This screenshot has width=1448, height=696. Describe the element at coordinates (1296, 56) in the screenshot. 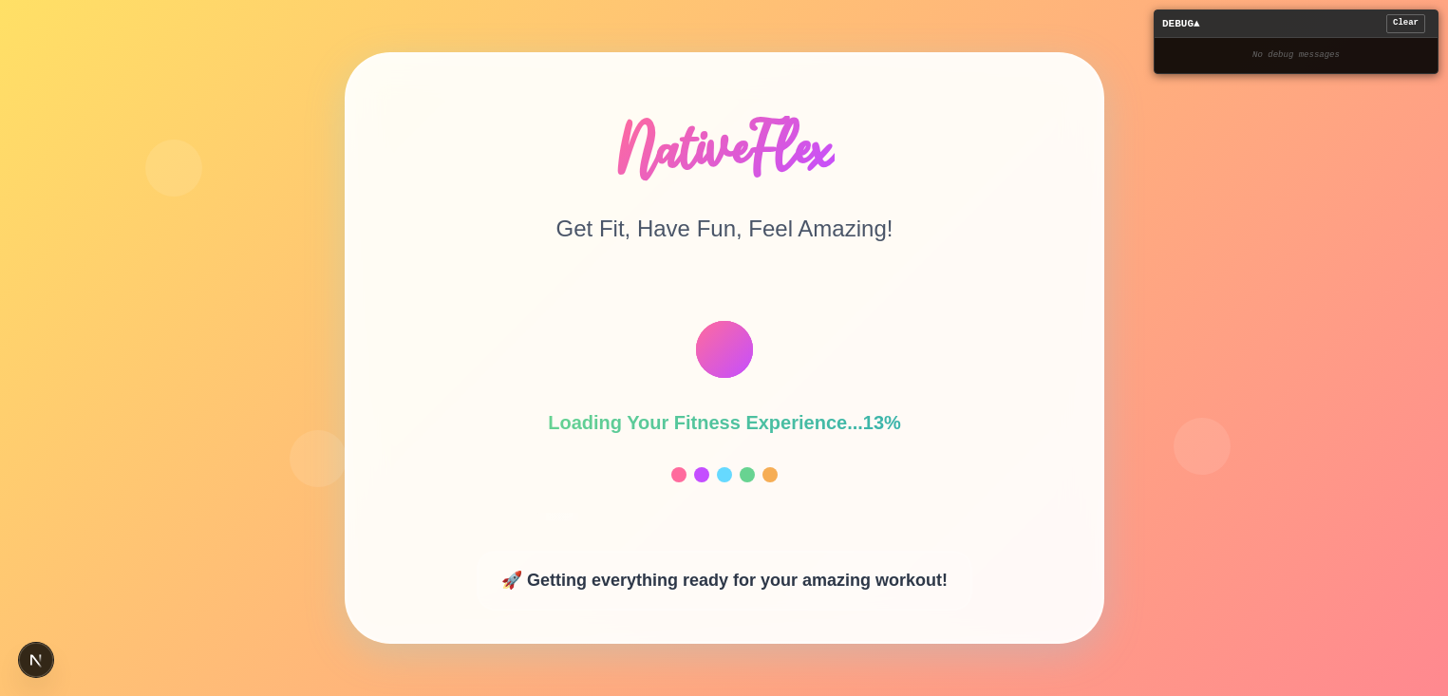

I see `div: No debug messages` at that location.